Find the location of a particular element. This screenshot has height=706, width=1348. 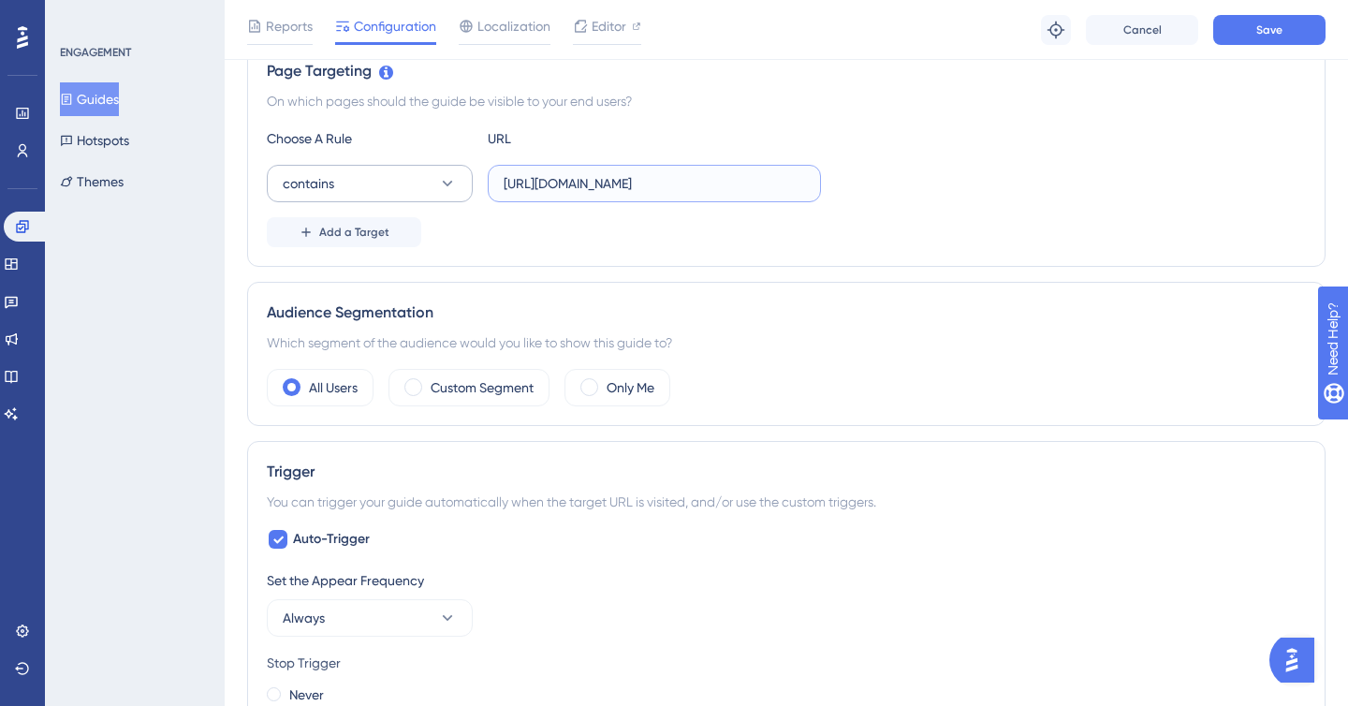

button: Save is located at coordinates (1270, 30).